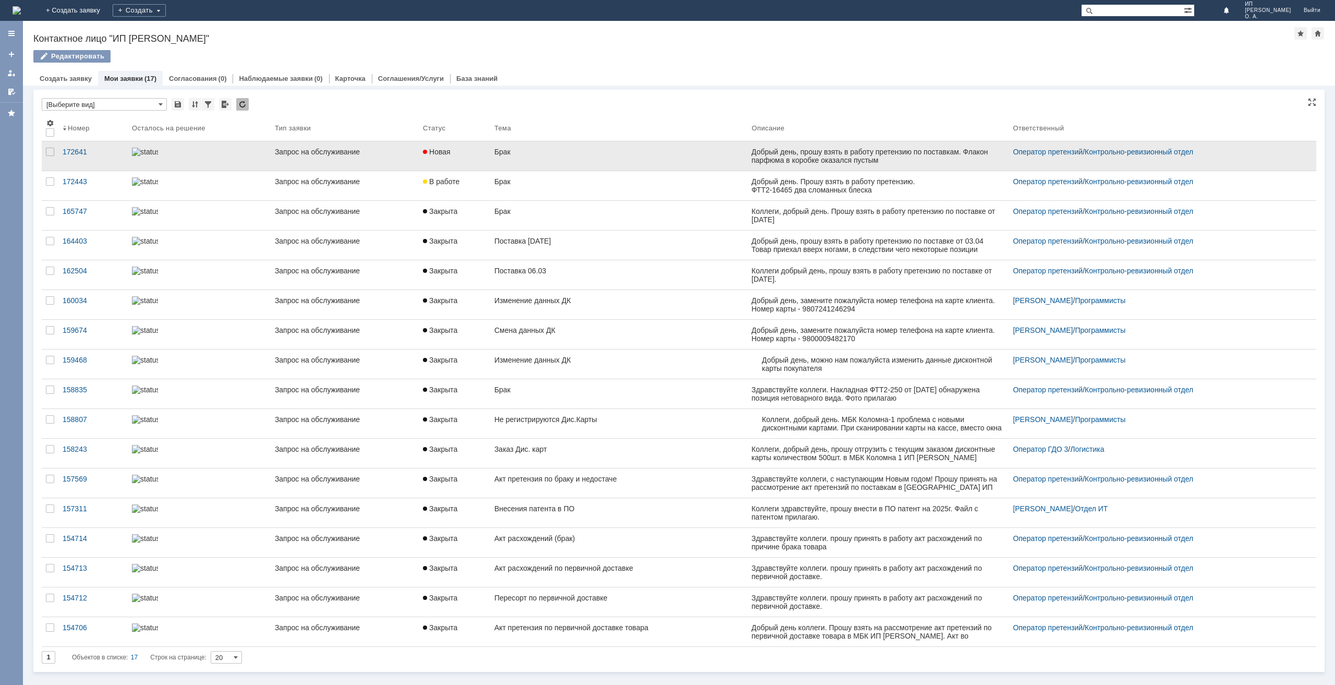 This screenshot has width=1335, height=685. I want to click on div: Сделать домашней страницей, so click(1317, 33).